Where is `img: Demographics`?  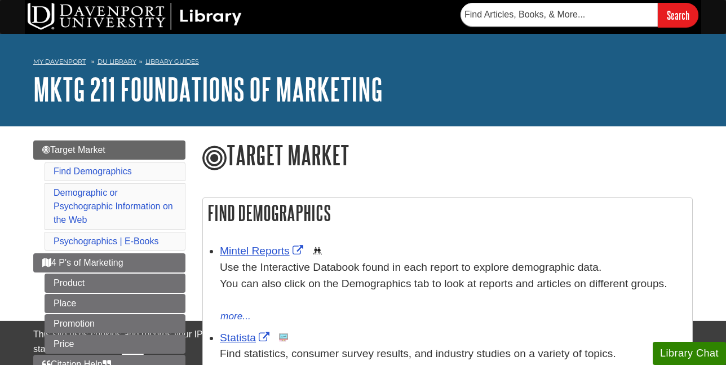 img: Demographics is located at coordinates (317, 251).